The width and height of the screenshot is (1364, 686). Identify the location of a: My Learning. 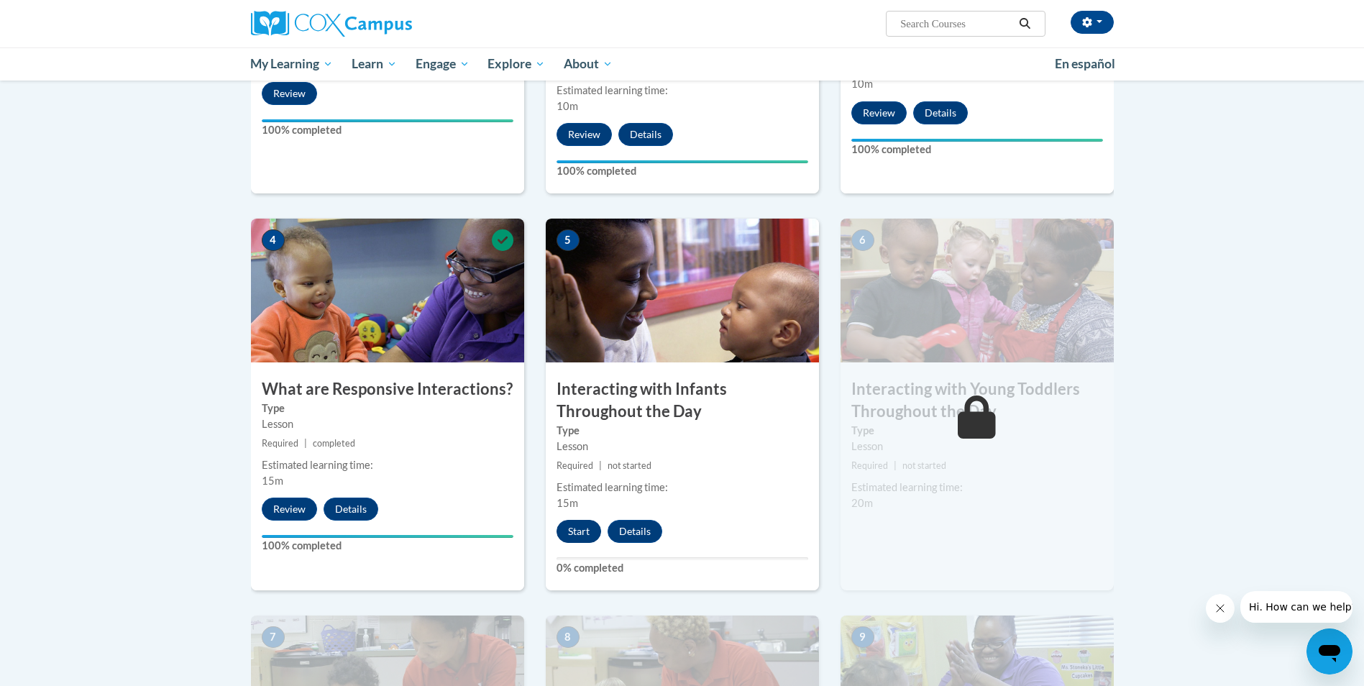
(292, 64).